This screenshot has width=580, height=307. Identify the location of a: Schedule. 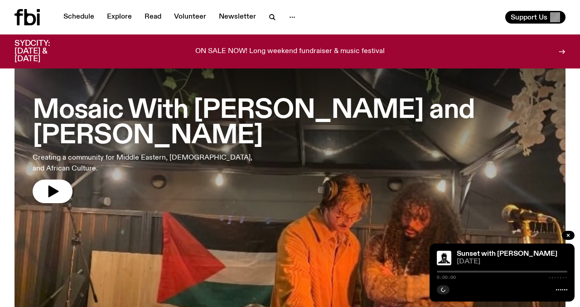
(79, 17).